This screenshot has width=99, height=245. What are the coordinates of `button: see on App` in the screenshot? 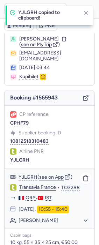 It's located at (51, 177).